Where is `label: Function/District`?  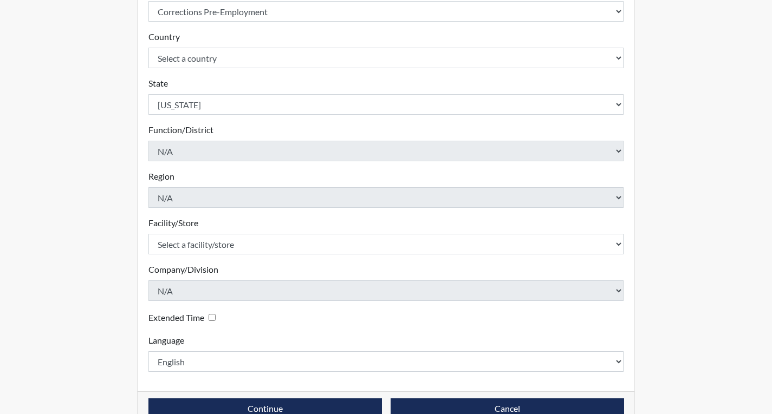 label: Function/District is located at coordinates (181, 130).